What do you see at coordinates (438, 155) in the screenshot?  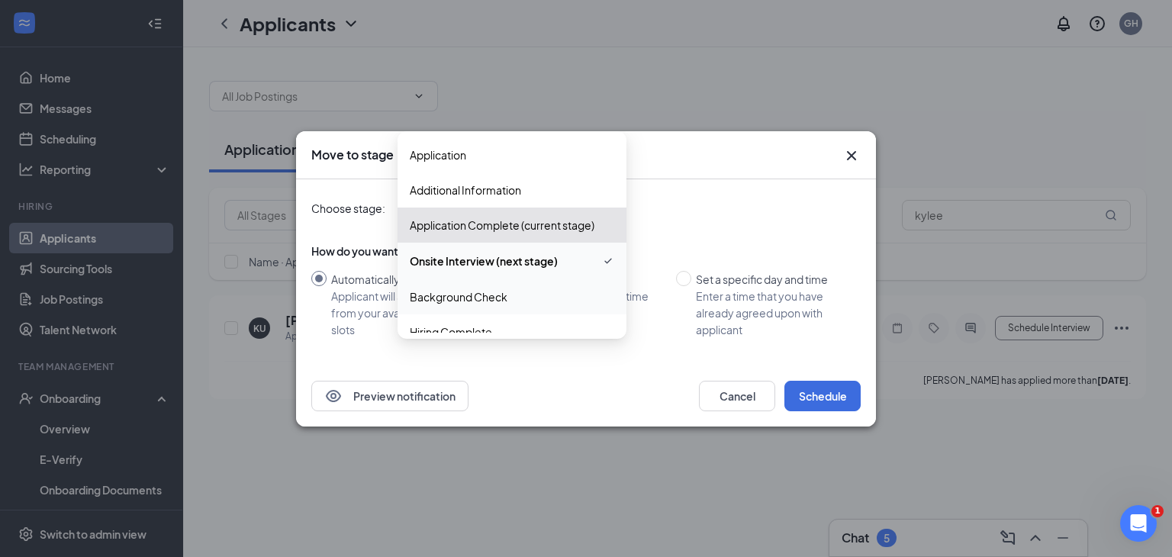 I see `span: Application` at bounding box center [438, 155].